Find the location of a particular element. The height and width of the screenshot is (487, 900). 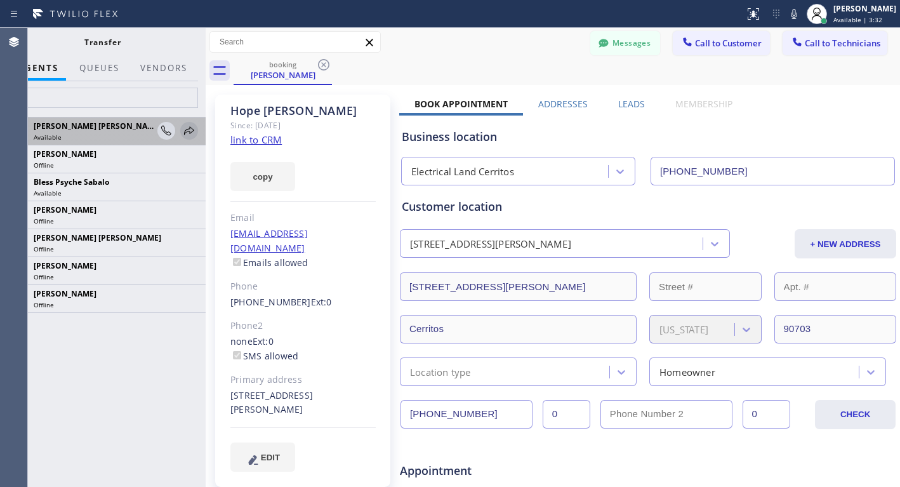

button: QUEUES is located at coordinates (99, 68).